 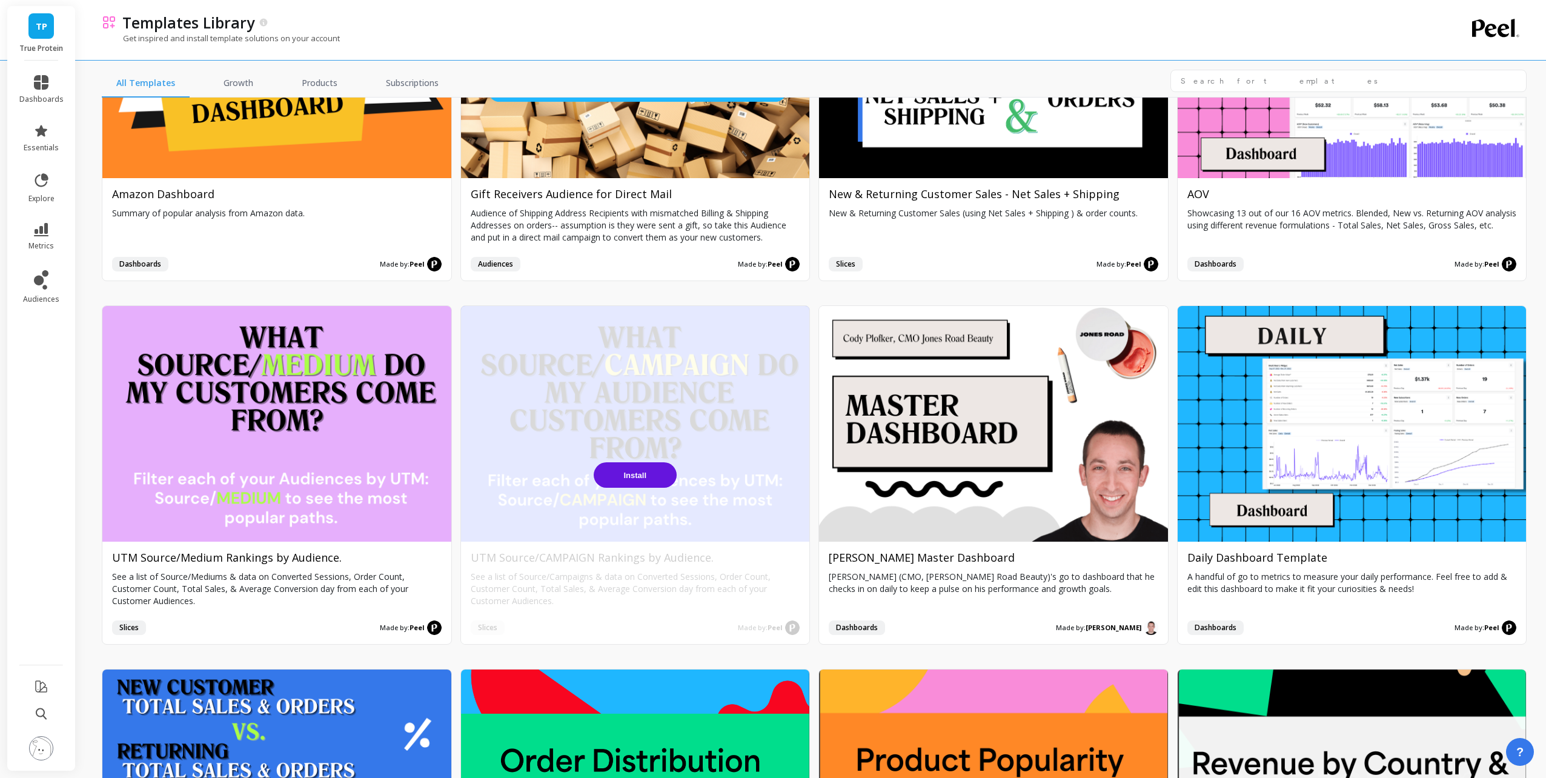 I want to click on span: explore, so click(x=41, y=199).